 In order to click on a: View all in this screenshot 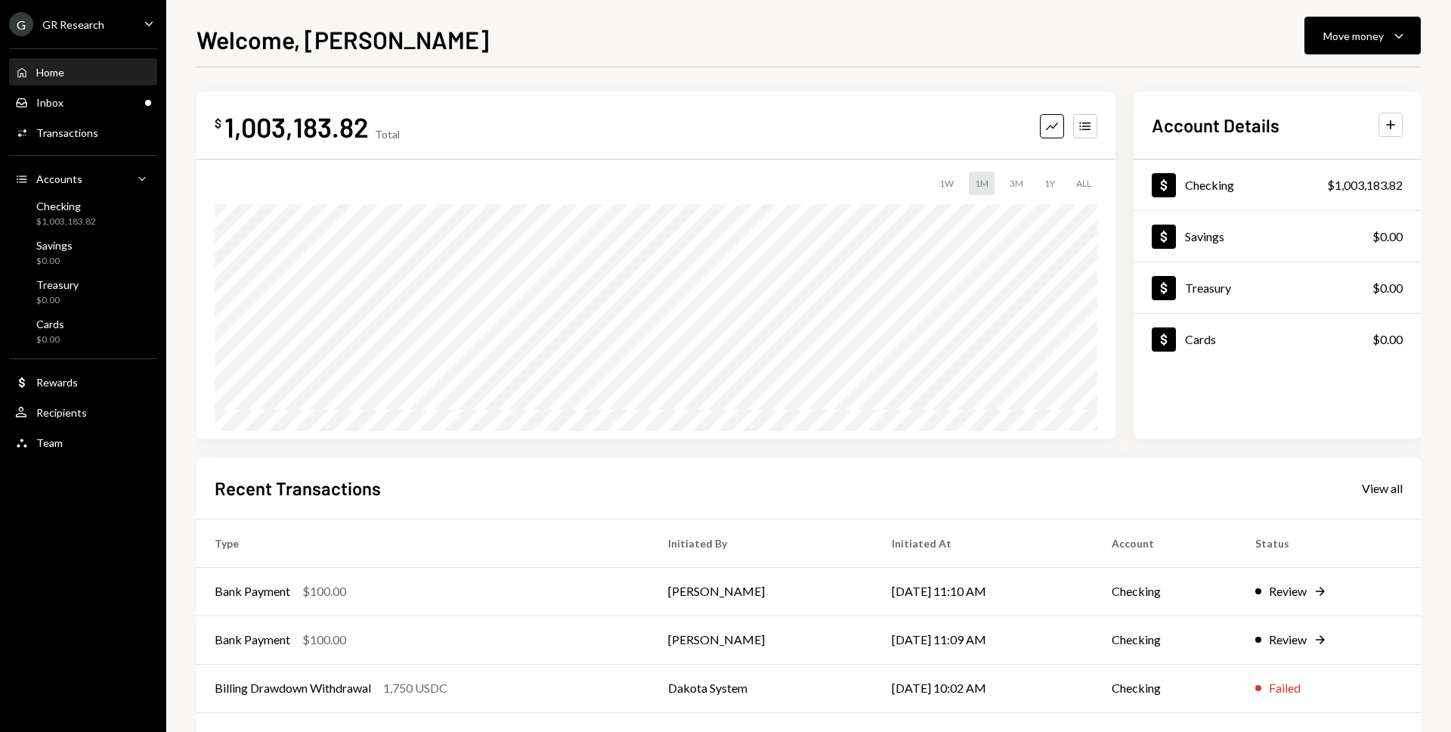, I will do `click(1383, 488)`.